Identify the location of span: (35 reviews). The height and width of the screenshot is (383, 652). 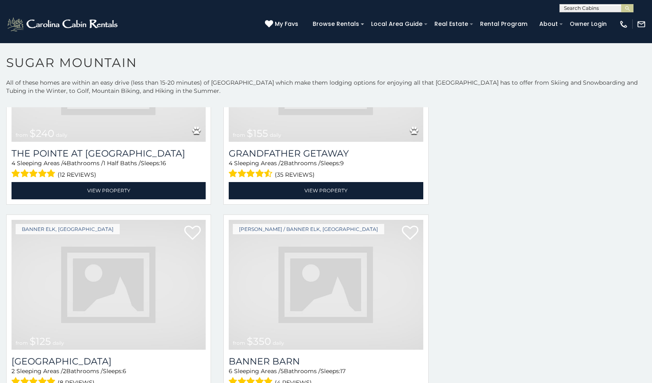
(294, 175).